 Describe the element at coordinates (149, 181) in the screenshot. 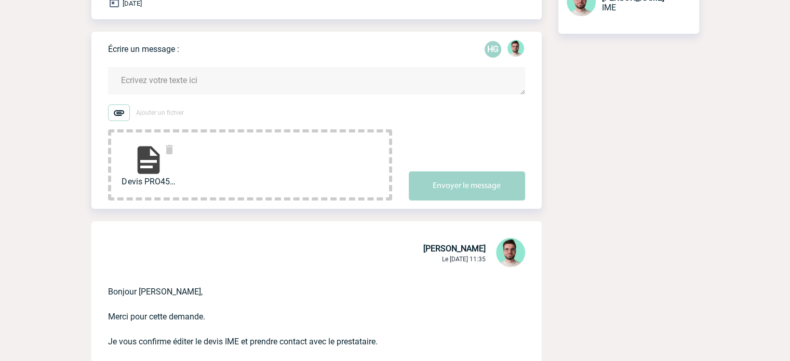

I see `span: Devis PRO451578 CAPG...` at that location.